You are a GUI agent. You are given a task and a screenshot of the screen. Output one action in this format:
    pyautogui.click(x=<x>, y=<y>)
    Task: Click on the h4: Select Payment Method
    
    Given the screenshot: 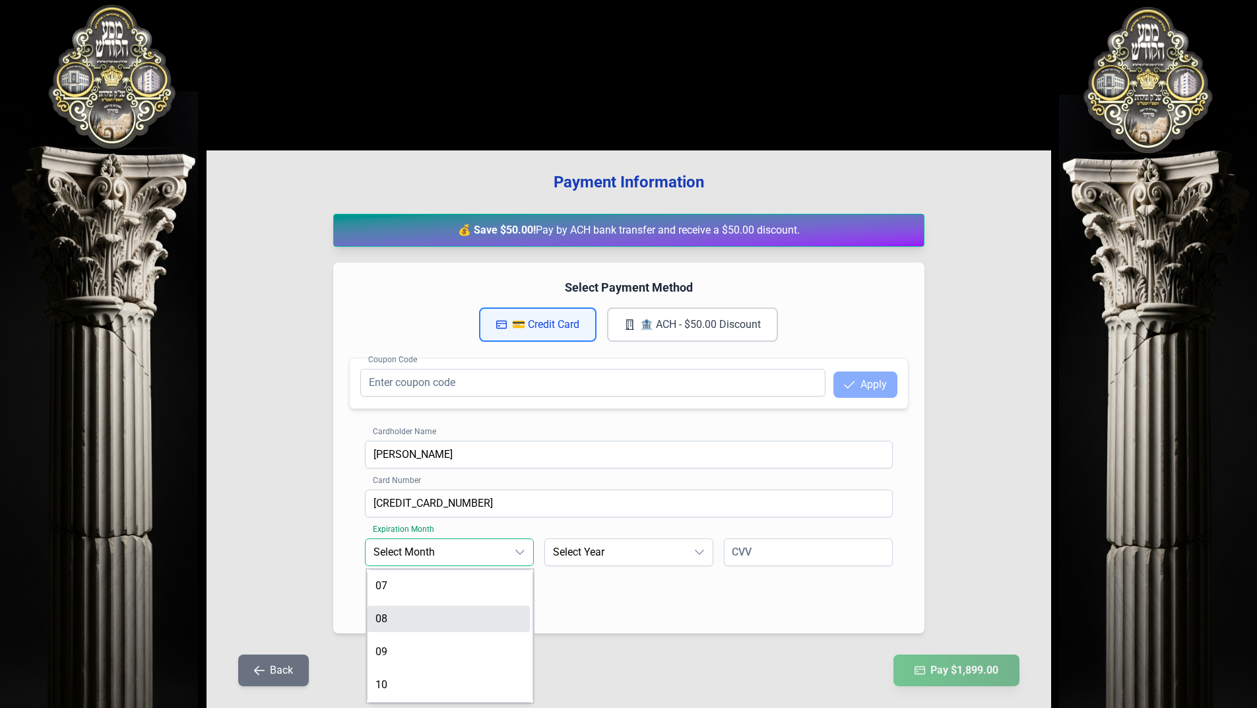 What is the action you would take?
    pyautogui.click(x=629, y=288)
    